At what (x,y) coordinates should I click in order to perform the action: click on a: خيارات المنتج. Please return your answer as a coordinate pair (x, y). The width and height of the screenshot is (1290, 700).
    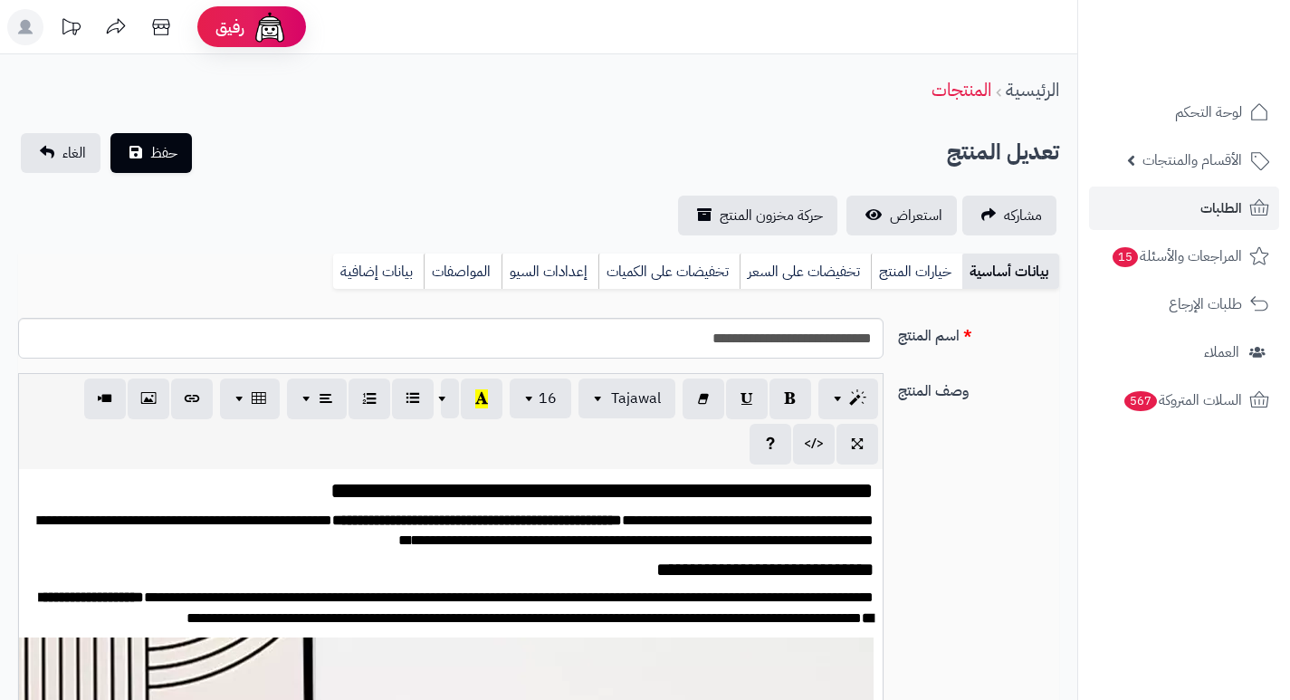
    Looking at the image, I should click on (916, 272).